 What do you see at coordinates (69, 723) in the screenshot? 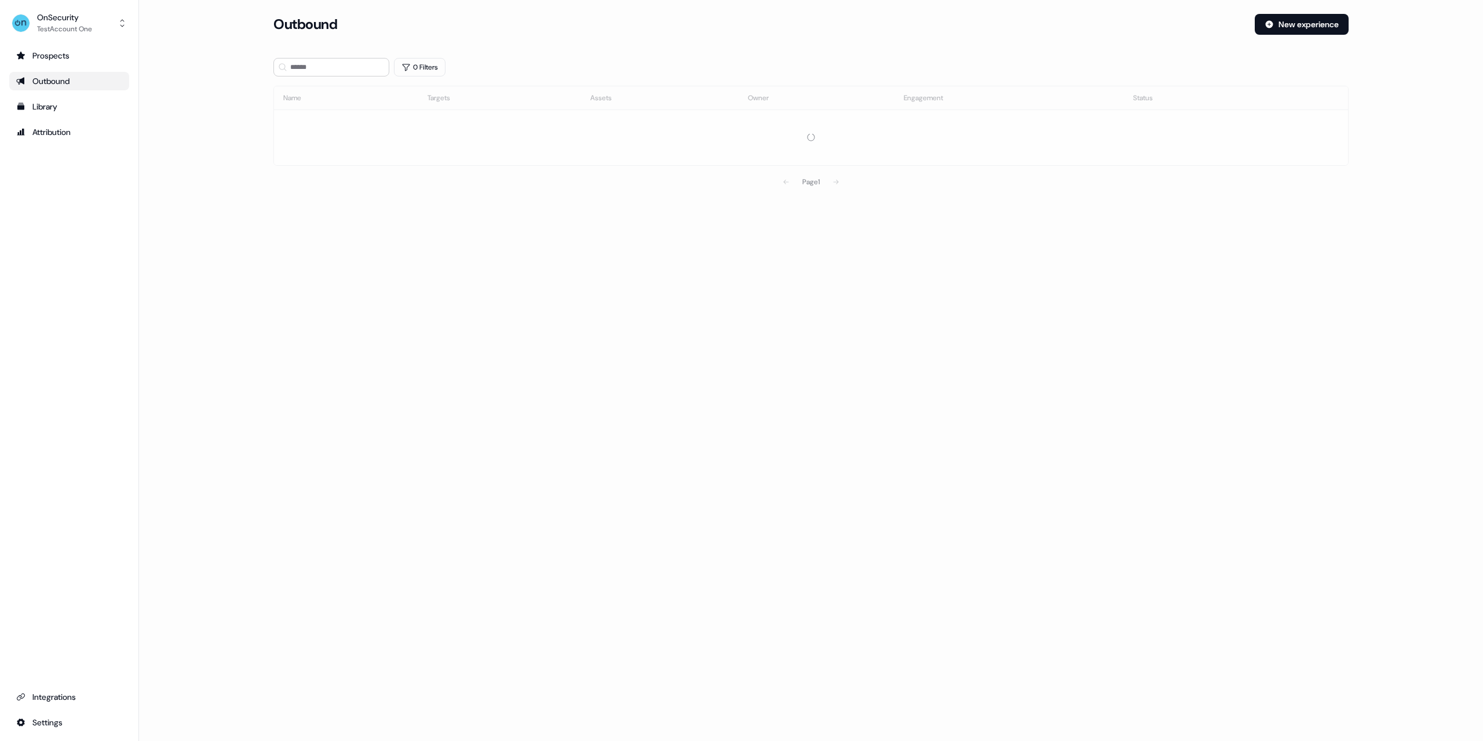
I see `div: Settings` at bounding box center [69, 723].